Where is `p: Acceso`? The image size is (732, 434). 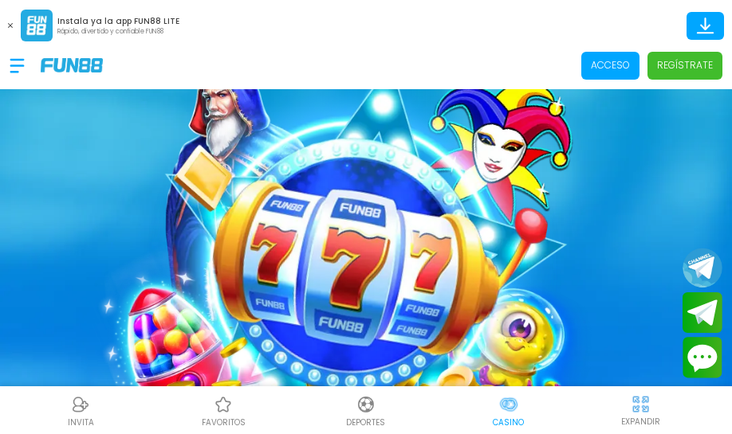 p: Acceso is located at coordinates (610, 65).